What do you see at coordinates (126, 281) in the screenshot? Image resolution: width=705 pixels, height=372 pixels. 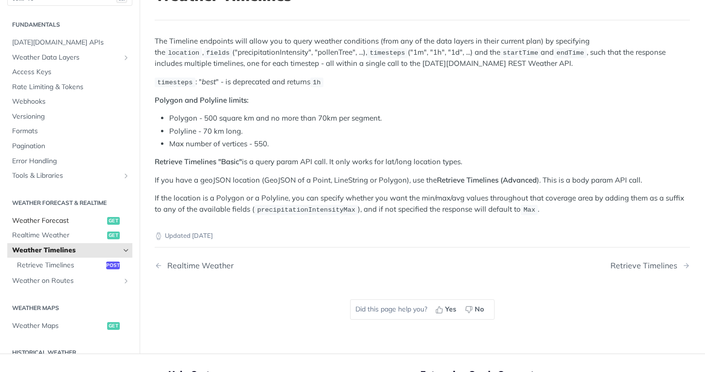 I see `button: Show subpages for Weather on Routes` at bounding box center [126, 281].